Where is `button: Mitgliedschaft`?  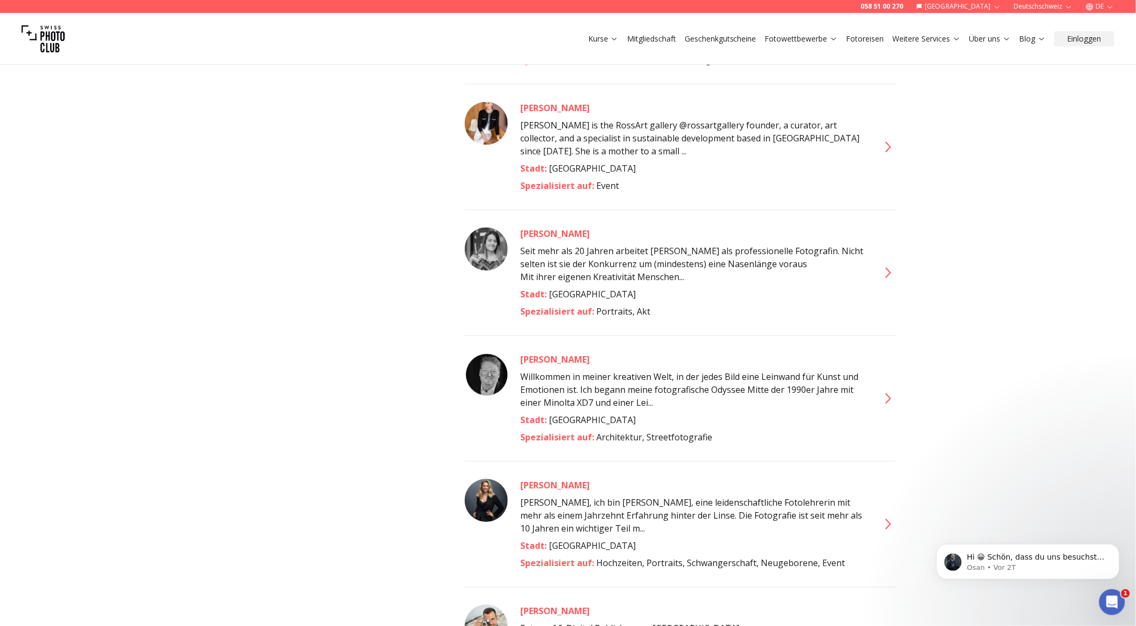 button: Mitgliedschaft is located at coordinates (652, 39).